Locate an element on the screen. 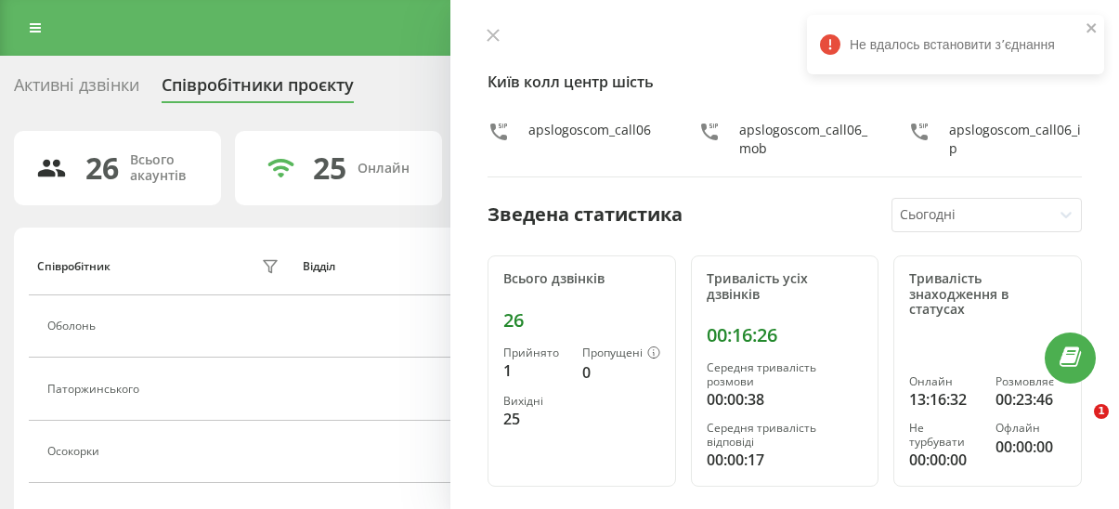 This screenshot has height=509, width=1119. div: Вихідні is located at coordinates (535, 401).